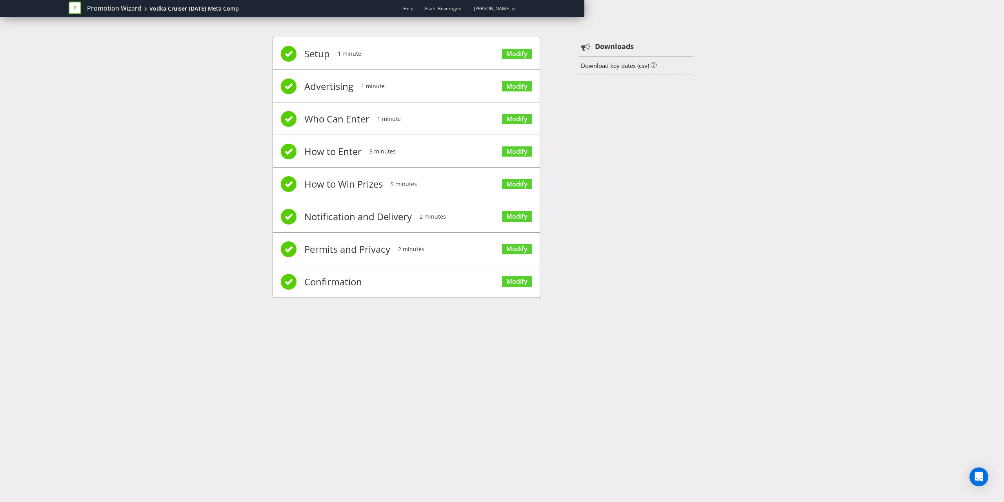 The width and height of the screenshot is (1004, 502). I want to click on div: Open Intercom Messenger, so click(979, 477).